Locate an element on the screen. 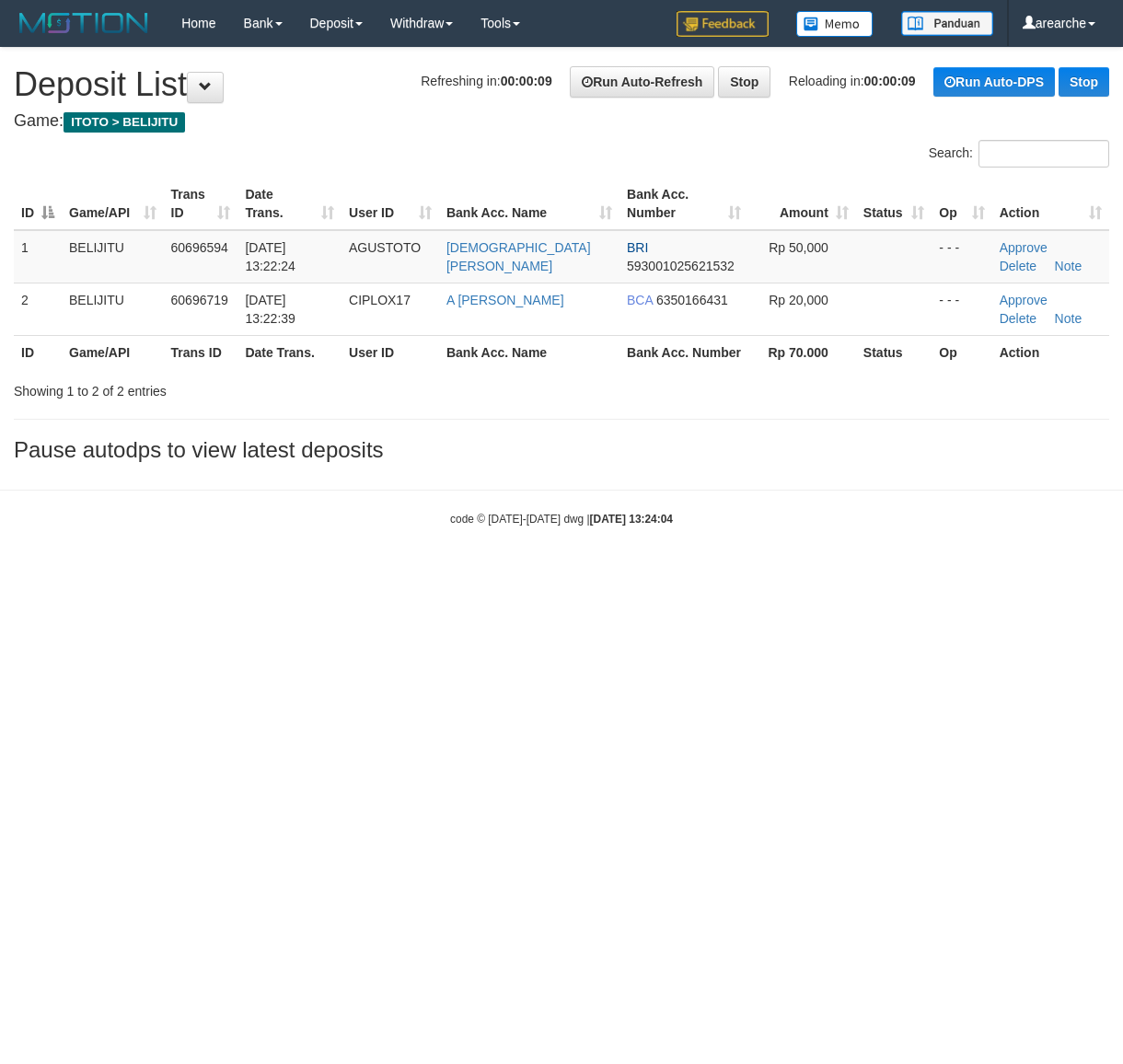  span: 60696594 is located at coordinates (200, 247).